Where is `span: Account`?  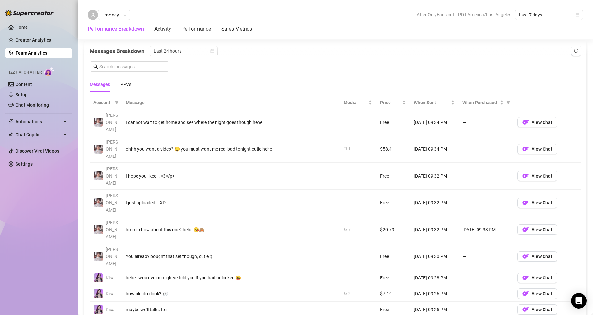
span: Account is located at coordinates (103, 103).